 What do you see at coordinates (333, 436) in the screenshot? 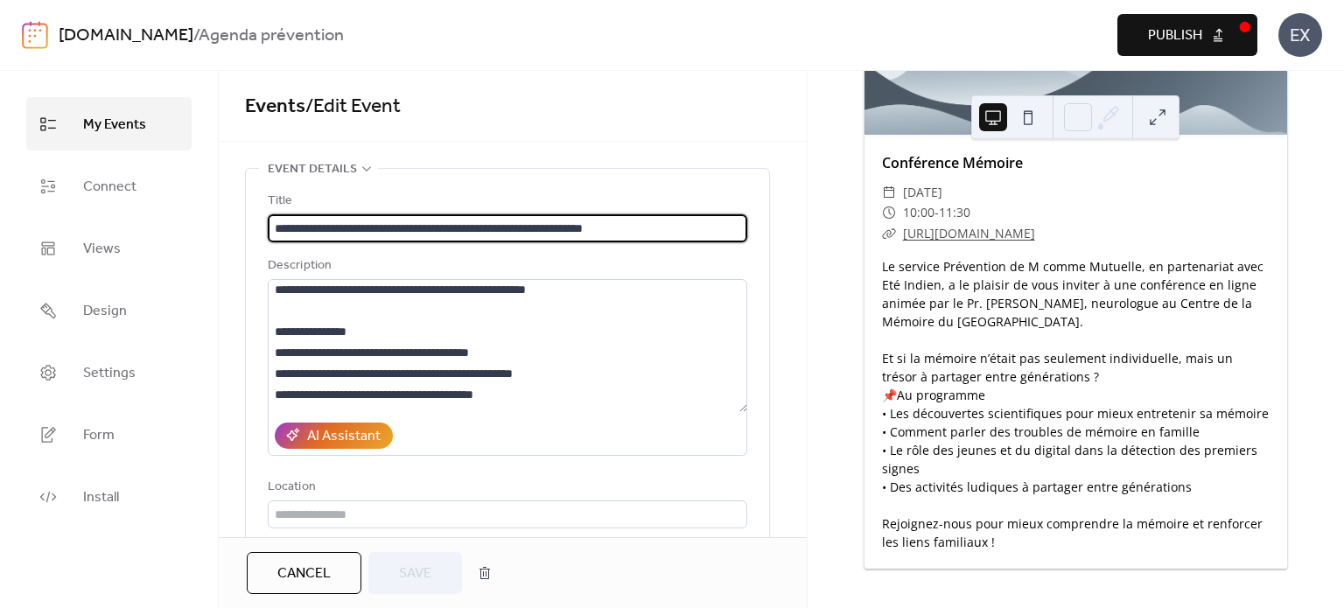
I see `button: AI Assistant` at bounding box center [333, 436].